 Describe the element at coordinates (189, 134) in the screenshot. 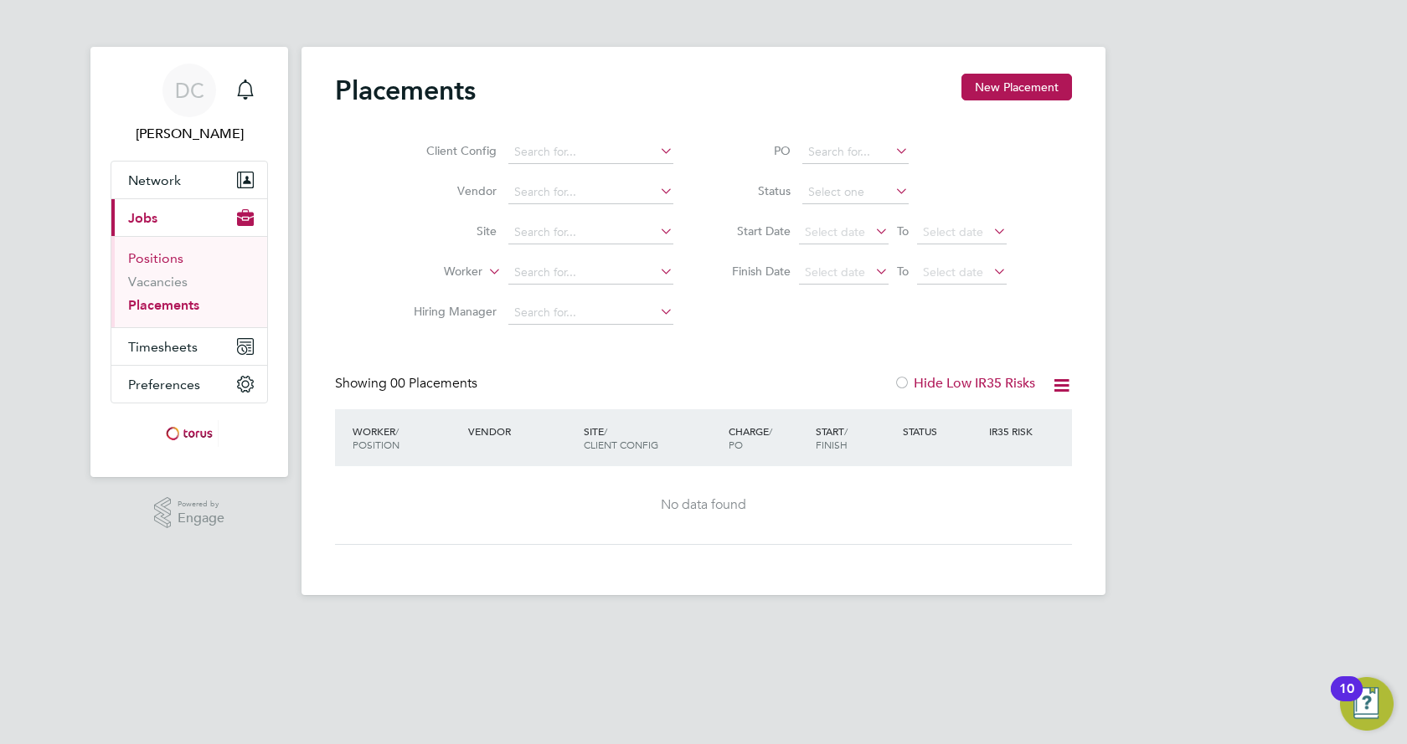

I see `span: Donna Calmiano` at that location.